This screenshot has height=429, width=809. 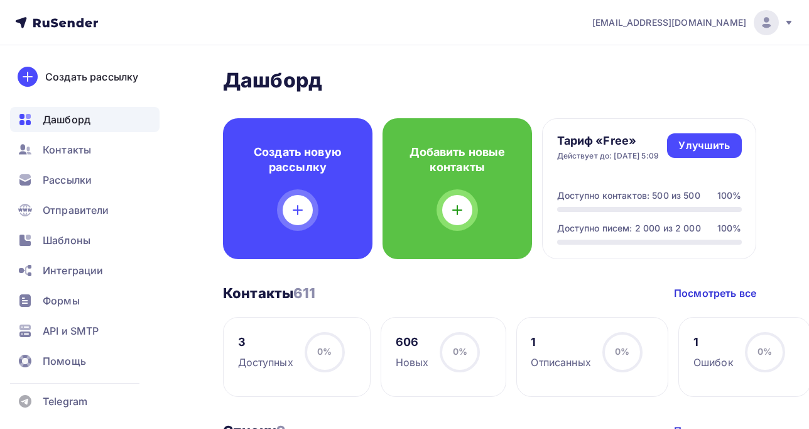 What do you see at coordinates (412, 342) in the screenshot?
I see `div: 606` at bounding box center [412, 342].